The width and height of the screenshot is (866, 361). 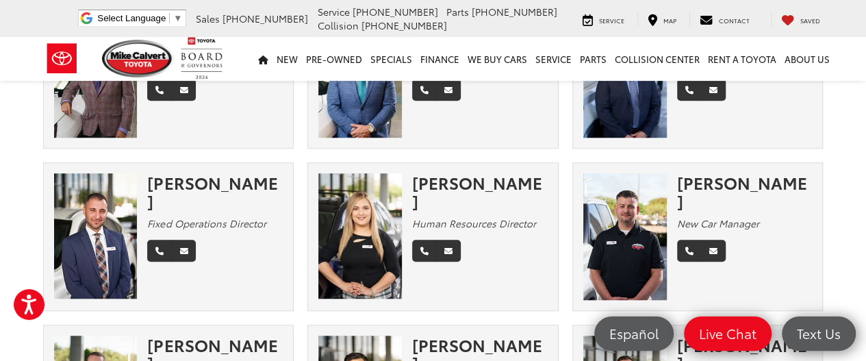 What do you see at coordinates (338, 25) in the screenshot?
I see `span: Collision` at bounding box center [338, 25].